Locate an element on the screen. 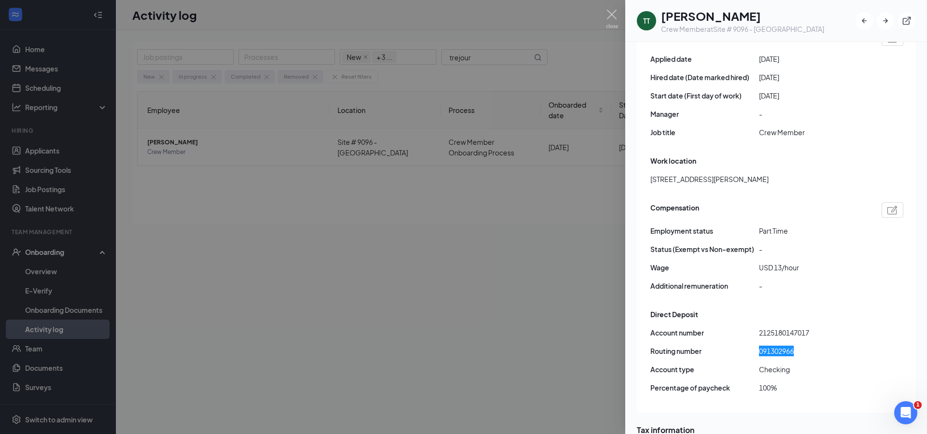 Image resolution: width=927 pixels, height=434 pixels. span: Additional remuneration is located at coordinates (704, 286).